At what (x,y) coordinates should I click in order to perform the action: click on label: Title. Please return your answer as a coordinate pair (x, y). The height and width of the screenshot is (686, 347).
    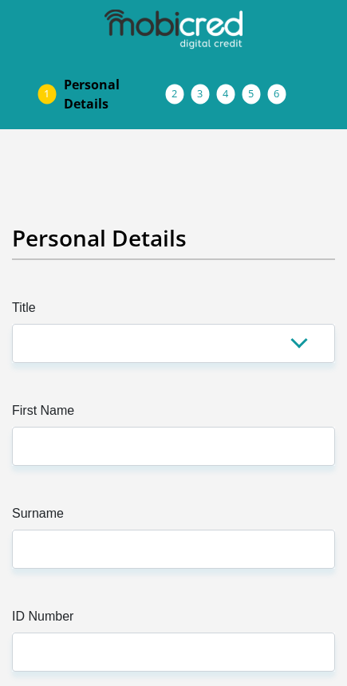
    Looking at the image, I should click on (173, 311).